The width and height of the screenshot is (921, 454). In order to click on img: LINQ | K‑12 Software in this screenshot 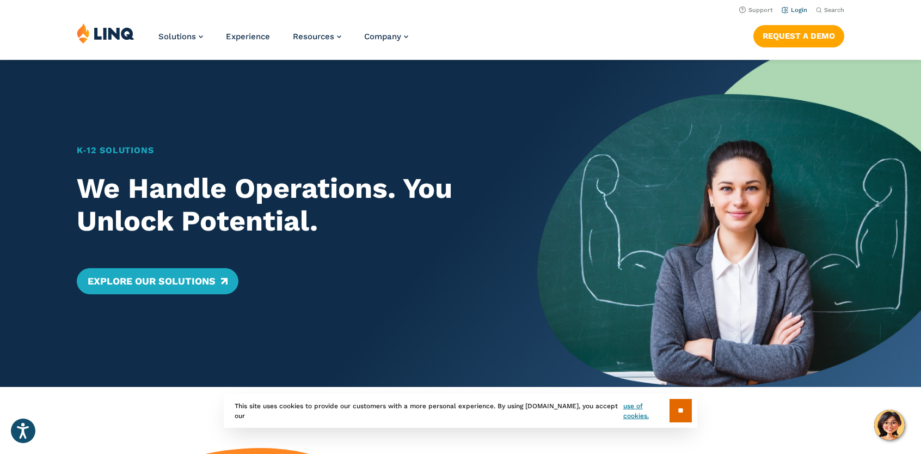, I will do `click(106, 33)`.